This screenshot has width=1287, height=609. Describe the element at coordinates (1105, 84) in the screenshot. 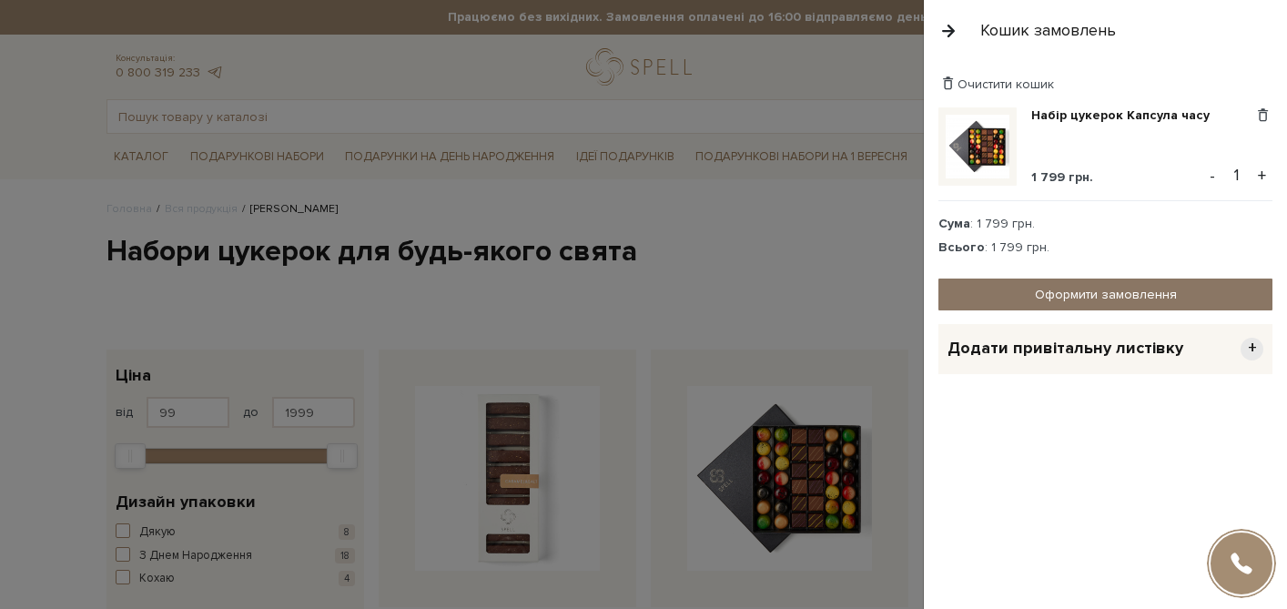

I see `div: Очистити кошик` at that location.